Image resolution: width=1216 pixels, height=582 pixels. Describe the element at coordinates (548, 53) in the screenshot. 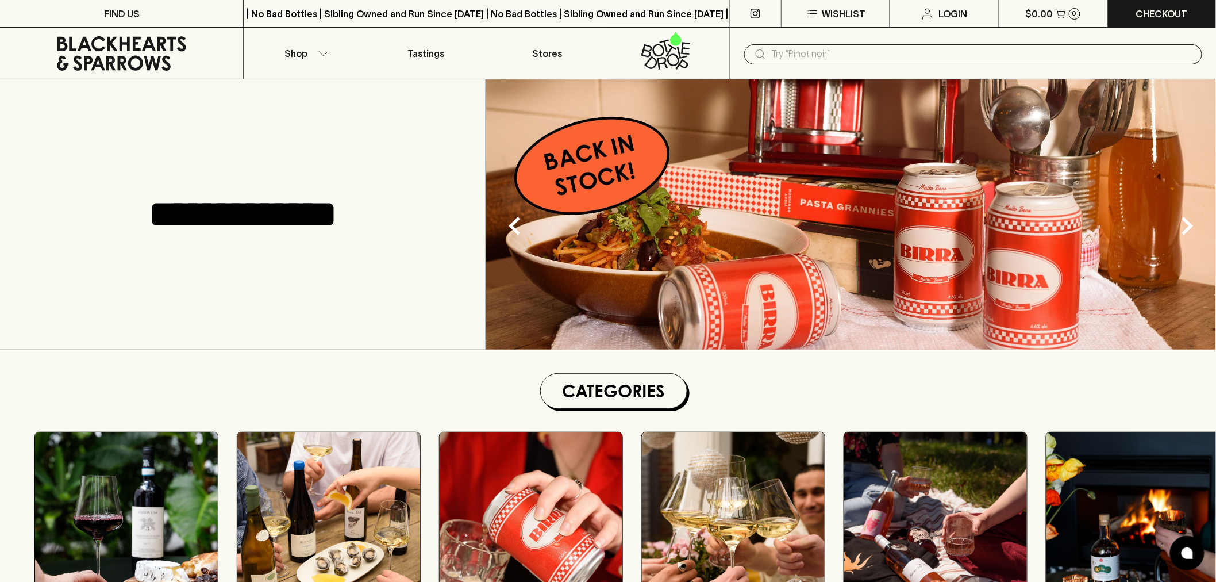

I see `p: Stores` at that location.